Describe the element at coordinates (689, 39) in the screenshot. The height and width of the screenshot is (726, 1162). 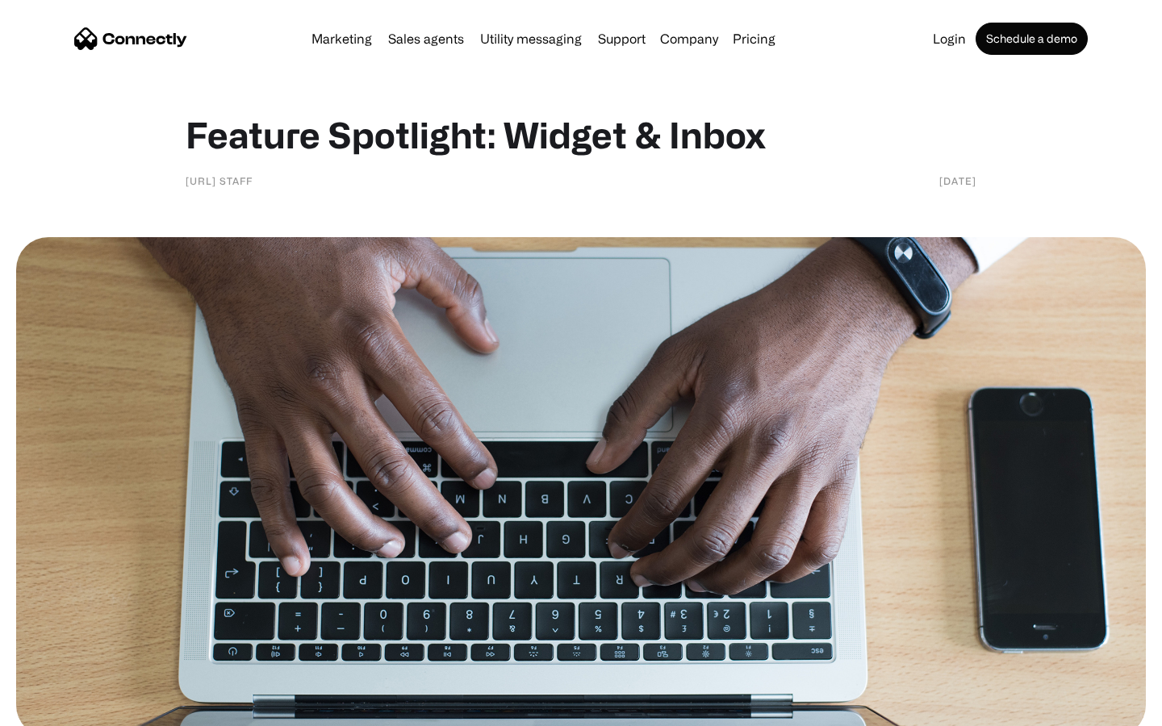
I see `div: Company` at that location.